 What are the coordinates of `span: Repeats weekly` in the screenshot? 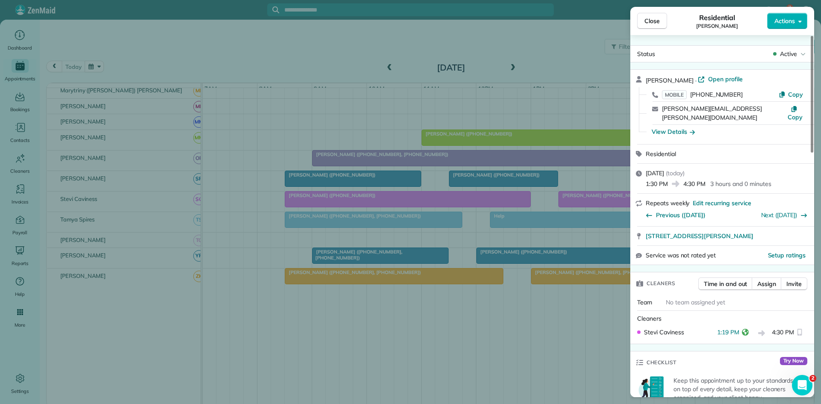 It's located at (667, 203).